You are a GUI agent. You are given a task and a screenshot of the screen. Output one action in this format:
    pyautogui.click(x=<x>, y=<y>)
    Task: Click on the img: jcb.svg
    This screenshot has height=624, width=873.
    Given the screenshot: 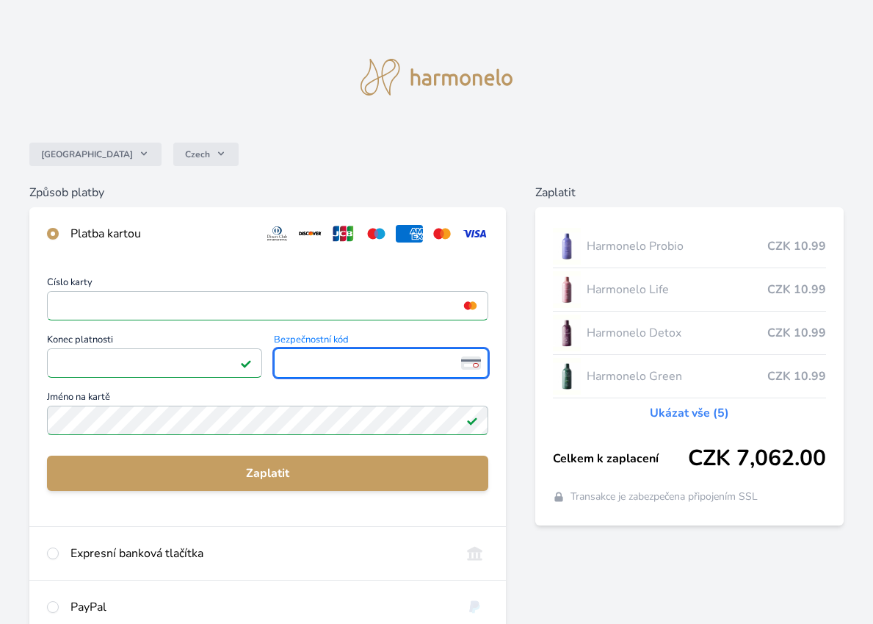 What is the action you would take?
    pyautogui.click(x=343, y=234)
    